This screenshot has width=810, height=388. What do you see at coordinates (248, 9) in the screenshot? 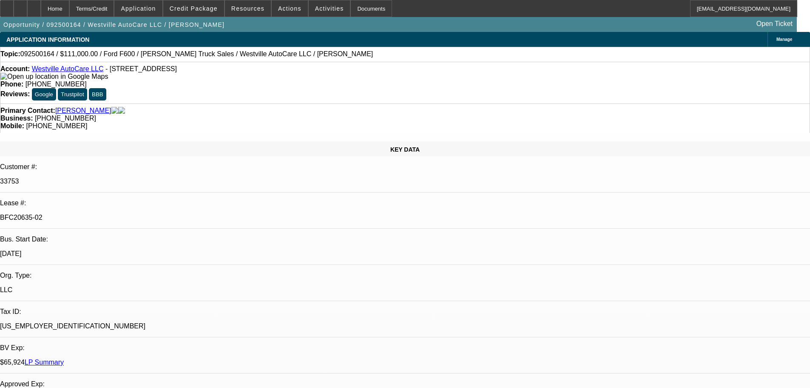
I see `span: Resources` at bounding box center [248, 9].